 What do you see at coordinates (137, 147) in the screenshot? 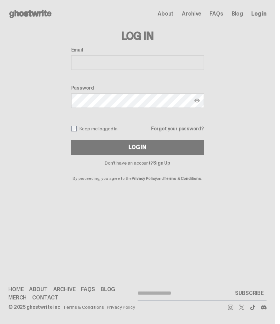
I see `div: Log In` at bounding box center [137, 147].